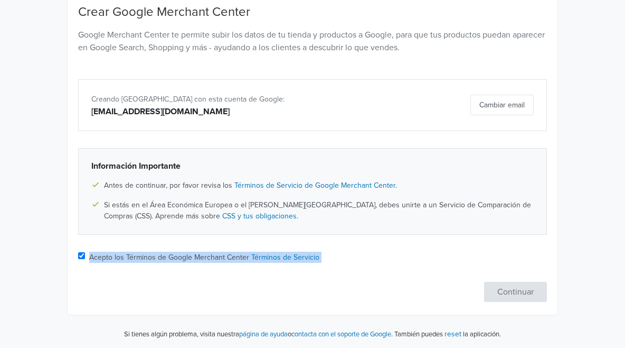 The width and height of the screenshot is (625, 348). Describe the element at coordinates (285, 257) in the screenshot. I see `a: Términos de Servicio` at that location.